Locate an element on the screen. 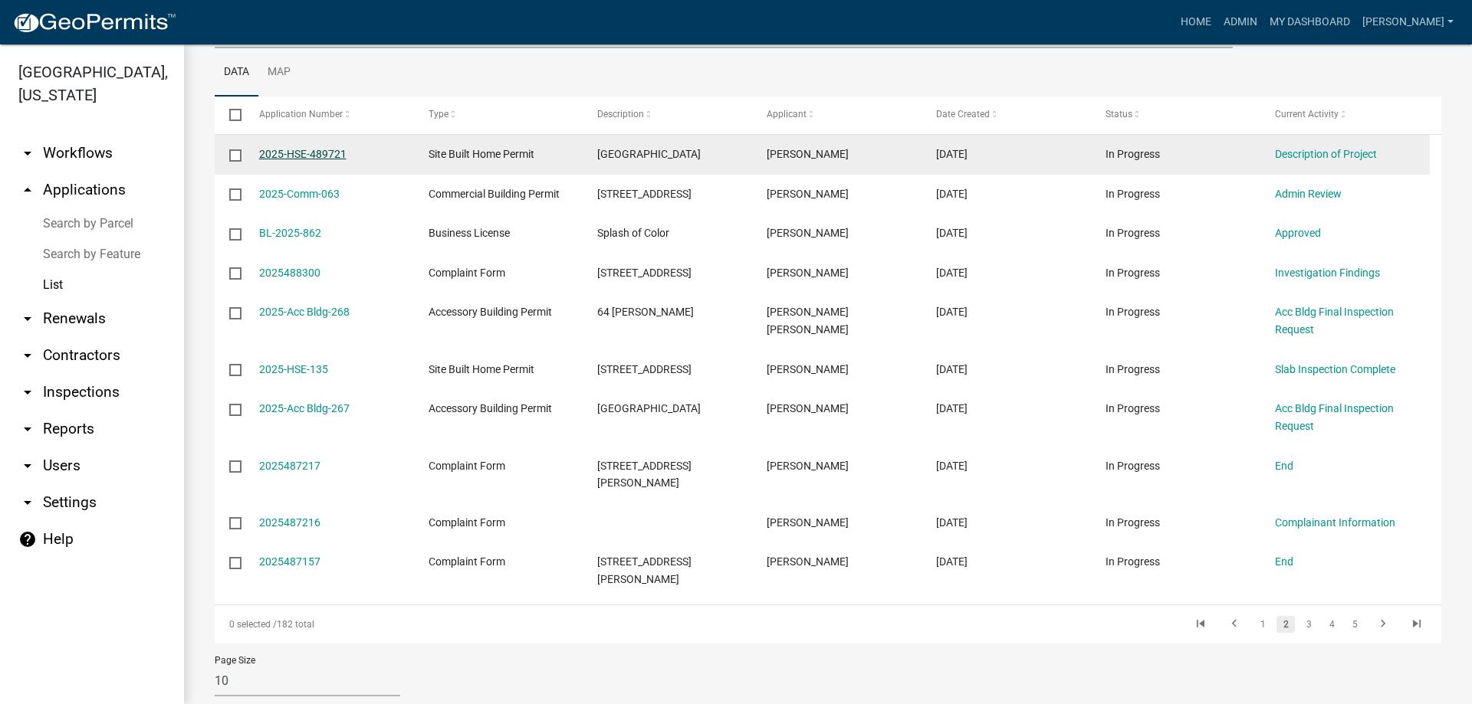 The height and width of the screenshot is (704, 1472). span: Cory Rogers is located at coordinates (807, 369).